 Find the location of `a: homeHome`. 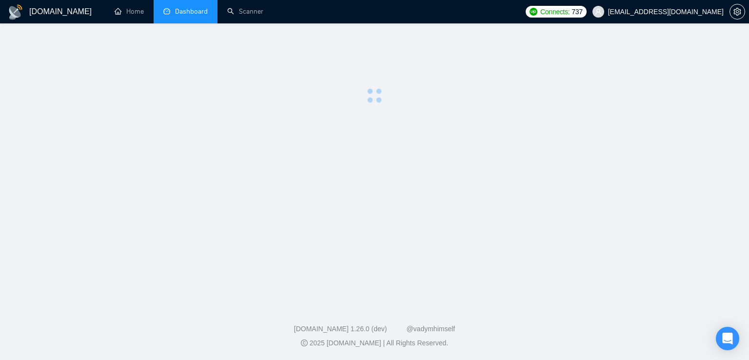

a: homeHome is located at coordinates (129, 11).